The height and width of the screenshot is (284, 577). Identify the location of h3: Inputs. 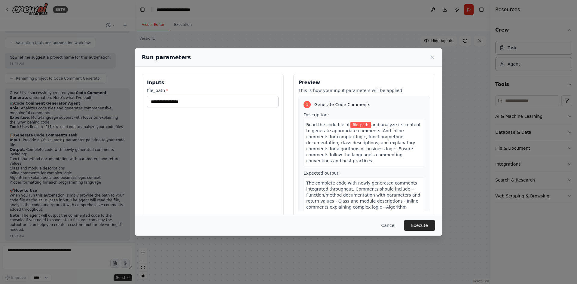
(213, 83).